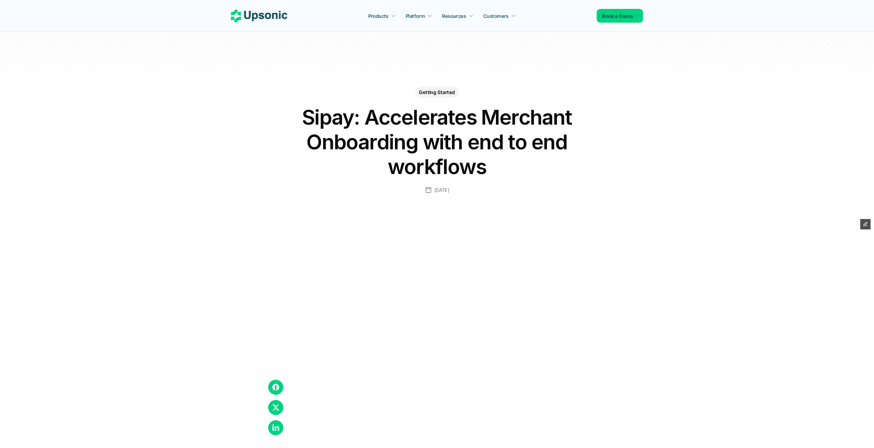 This screenshot has width=874, height=448. I want to click on p: Customers, so click(496, 16).